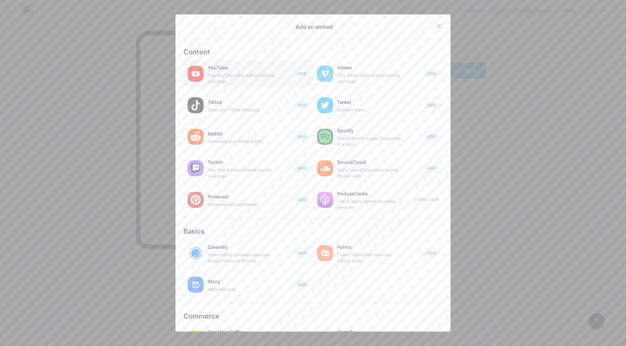 This screenshot has width=626, height=346. I want to click on div: Collect information from your visitors easily, so click(370, 258).